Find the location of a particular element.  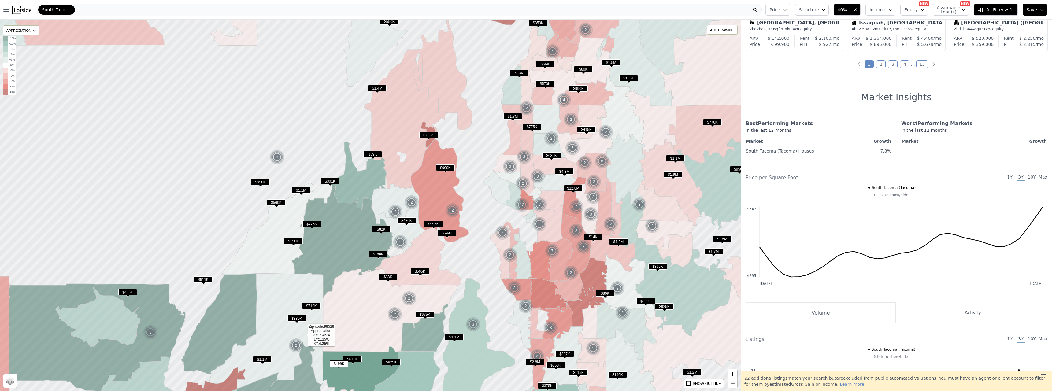

span: $699K is located at coordinates (447, 233).